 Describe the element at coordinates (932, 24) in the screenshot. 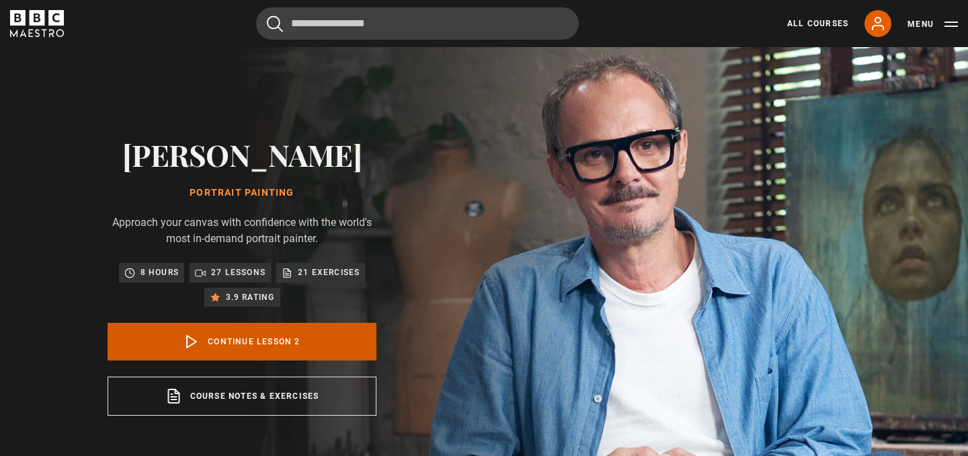

I see `button: Toggle navigation` at that location.